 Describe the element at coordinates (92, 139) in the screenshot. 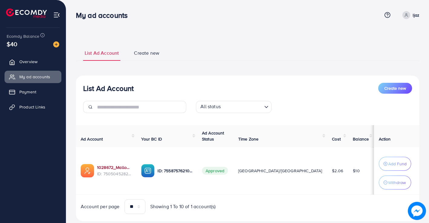

I see `span: Ad Account` at that location.